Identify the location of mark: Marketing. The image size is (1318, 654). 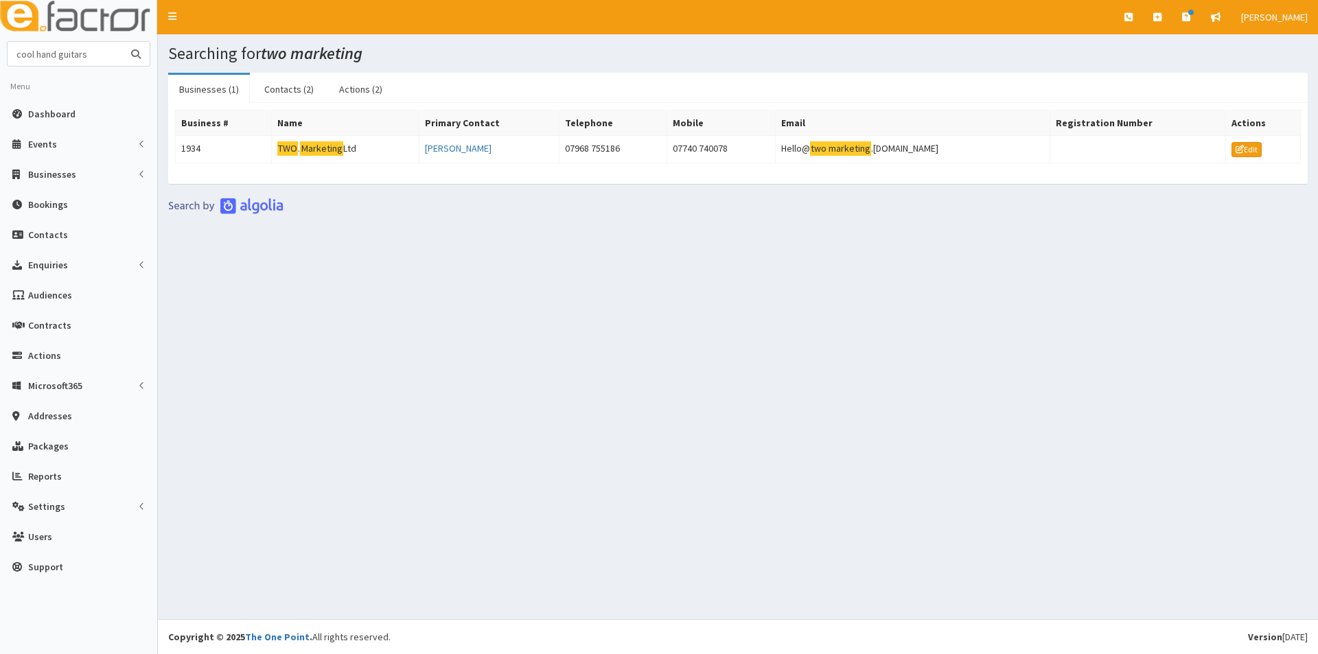
(321, 148).